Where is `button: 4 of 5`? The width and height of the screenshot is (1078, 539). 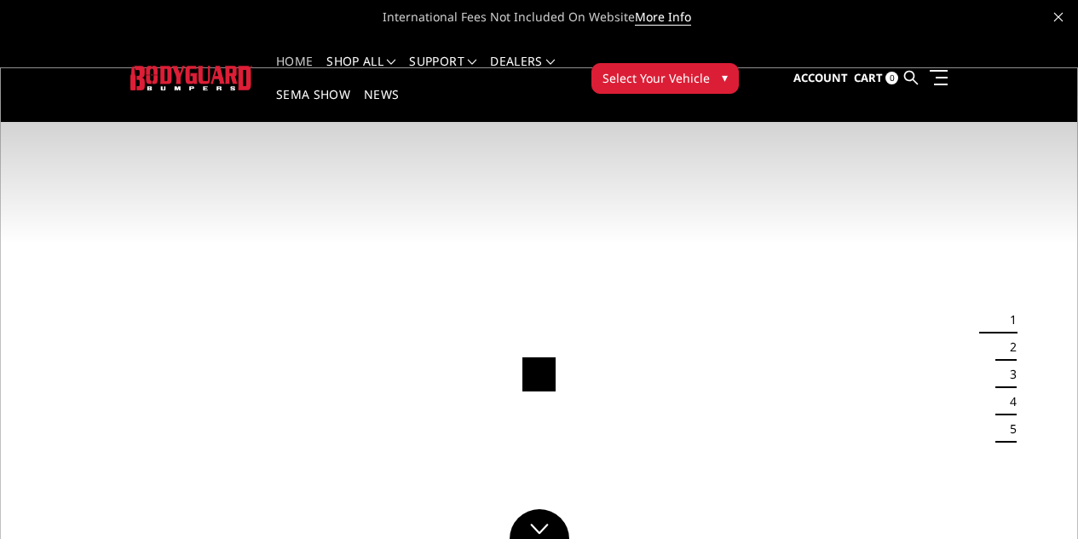 button: 4 of 5 is located at coordinates (1008, 401).